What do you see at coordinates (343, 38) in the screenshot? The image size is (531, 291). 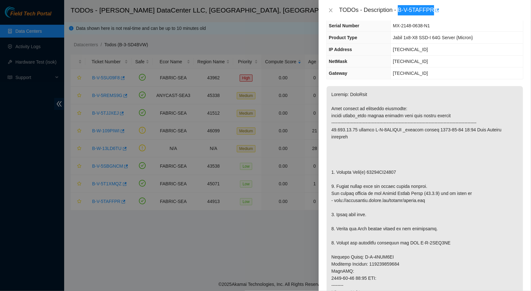 I see `span: Product Type` at bounding box center [343, 38].